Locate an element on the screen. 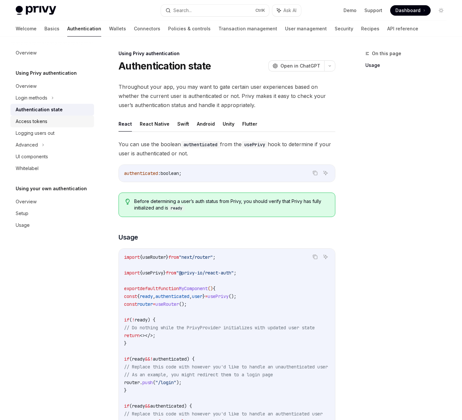 Image resolution: width=462 pixels, height=420 pixels. a: Basics is located at coordinates (52, 29).